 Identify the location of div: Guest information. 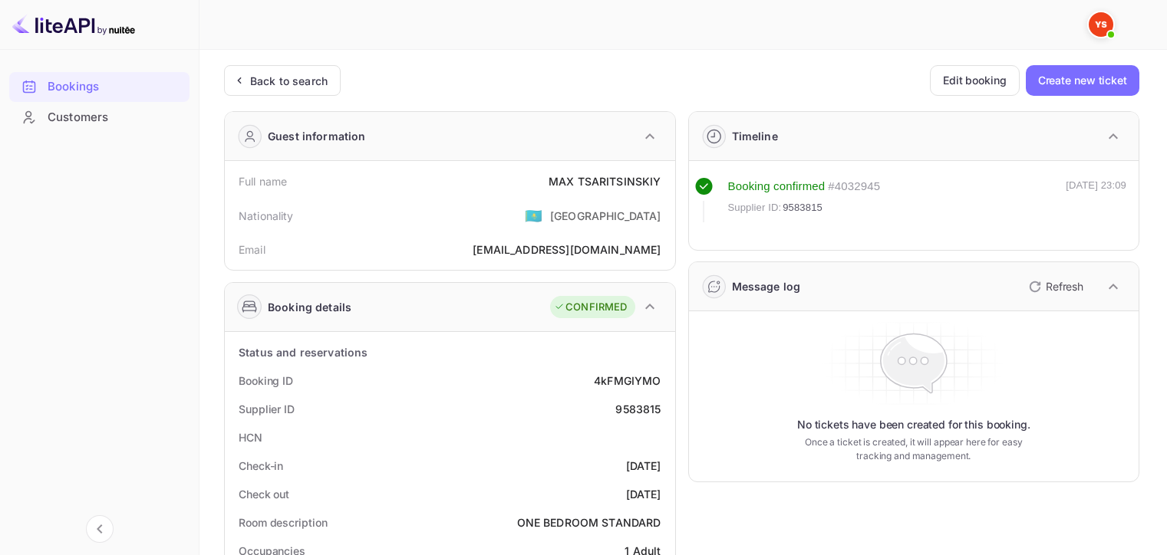
(317, 136).